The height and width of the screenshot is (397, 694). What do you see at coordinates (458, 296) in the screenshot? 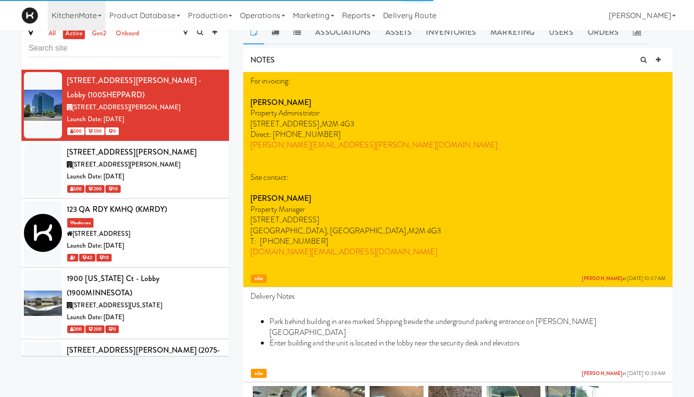
I see `p: Delivery Notes` at bounding box center [458, 296].